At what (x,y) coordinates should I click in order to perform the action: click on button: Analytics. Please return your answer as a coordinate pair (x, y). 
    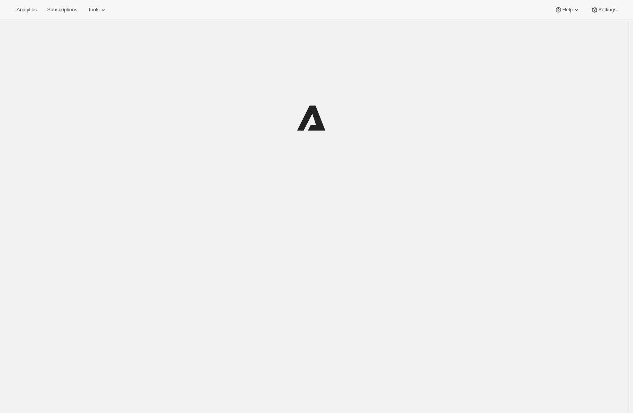
    Looking at the image, I should click on (26, 10).